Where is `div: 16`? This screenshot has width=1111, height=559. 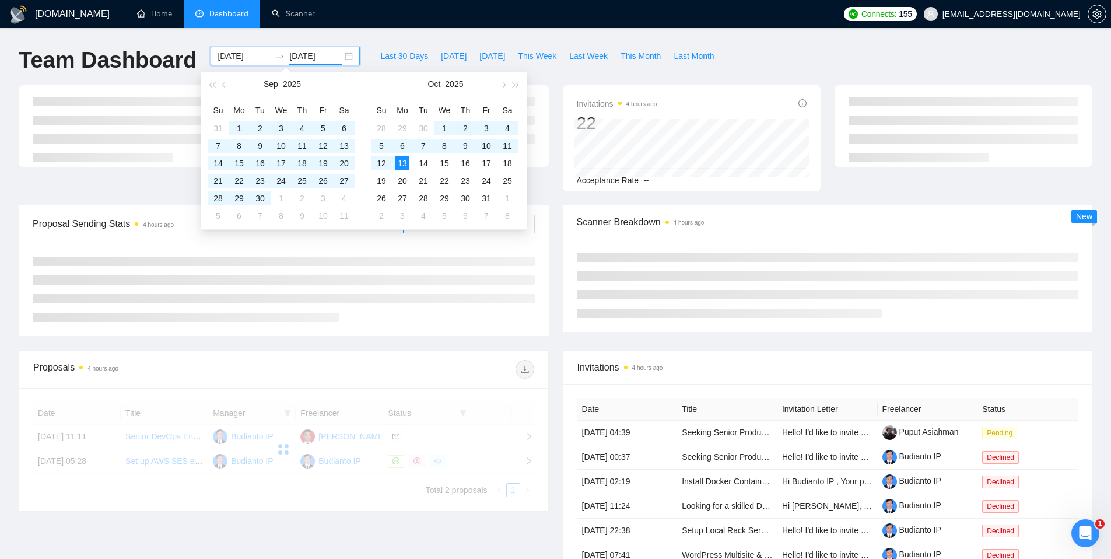
div: 16 is located at coordinates (465, 163).